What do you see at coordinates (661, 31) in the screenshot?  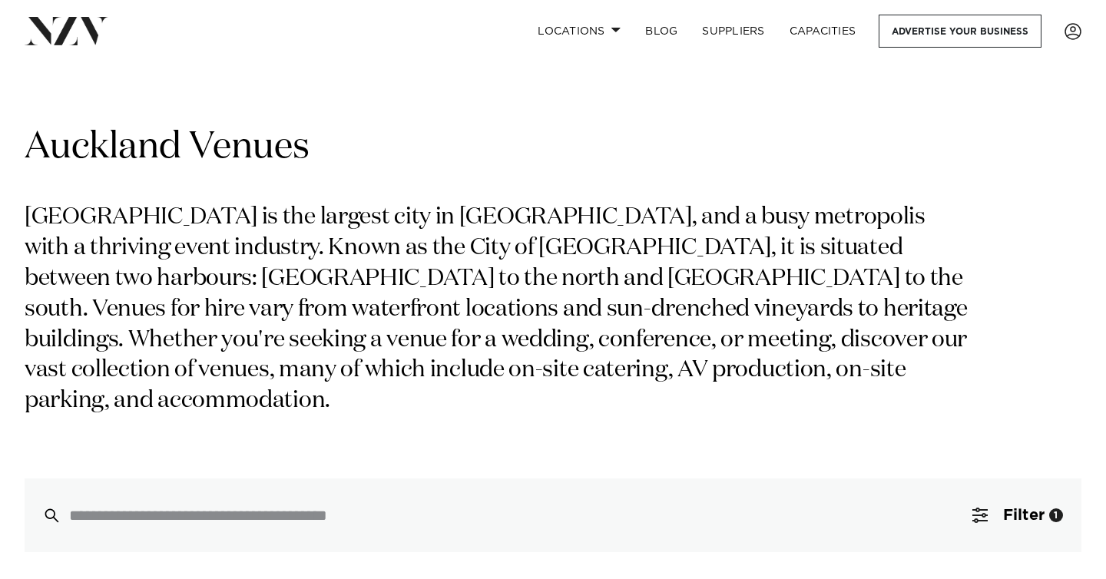 I see `a: BLOG` at bounding box center [661, 31].